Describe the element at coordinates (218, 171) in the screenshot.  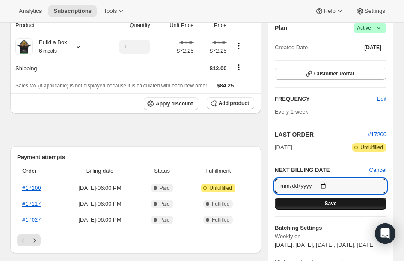
I see `span: Fulfillment` at that location.